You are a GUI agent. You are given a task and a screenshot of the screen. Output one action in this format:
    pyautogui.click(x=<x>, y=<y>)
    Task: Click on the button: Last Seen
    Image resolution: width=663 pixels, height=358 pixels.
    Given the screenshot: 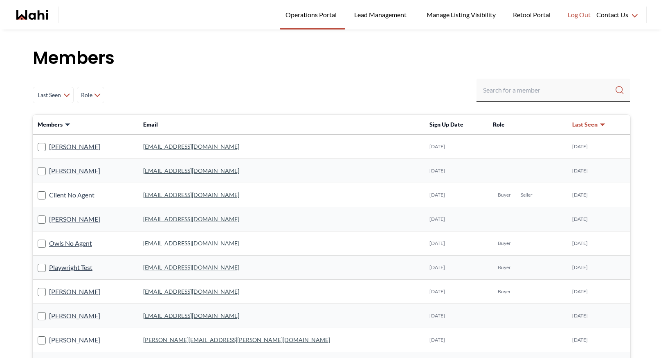 What is the action you would take?
    pyautogui.click(x=589, y=124)
    